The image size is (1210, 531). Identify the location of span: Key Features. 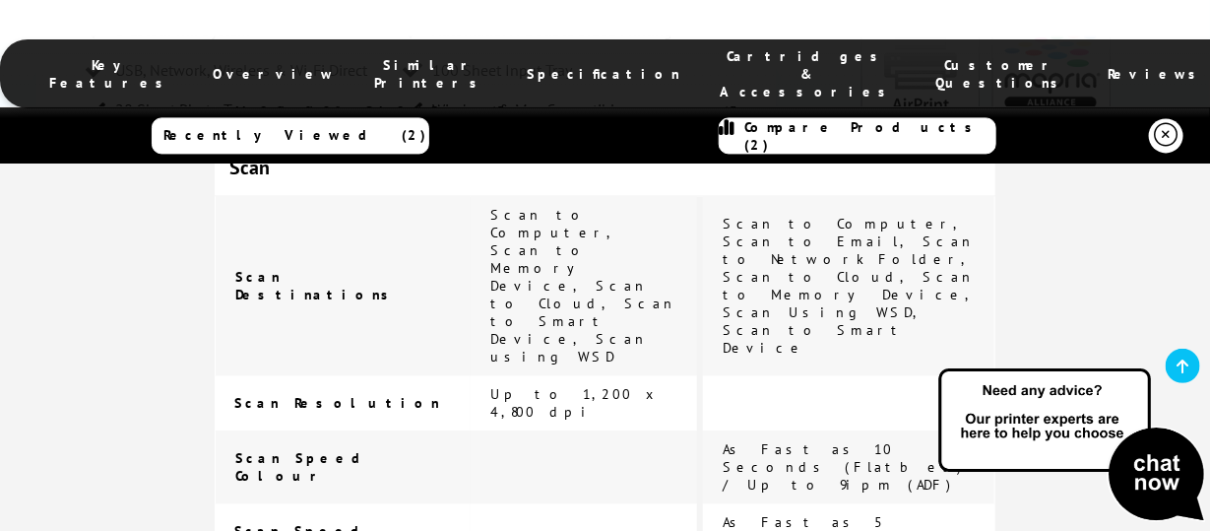
(111, 74).